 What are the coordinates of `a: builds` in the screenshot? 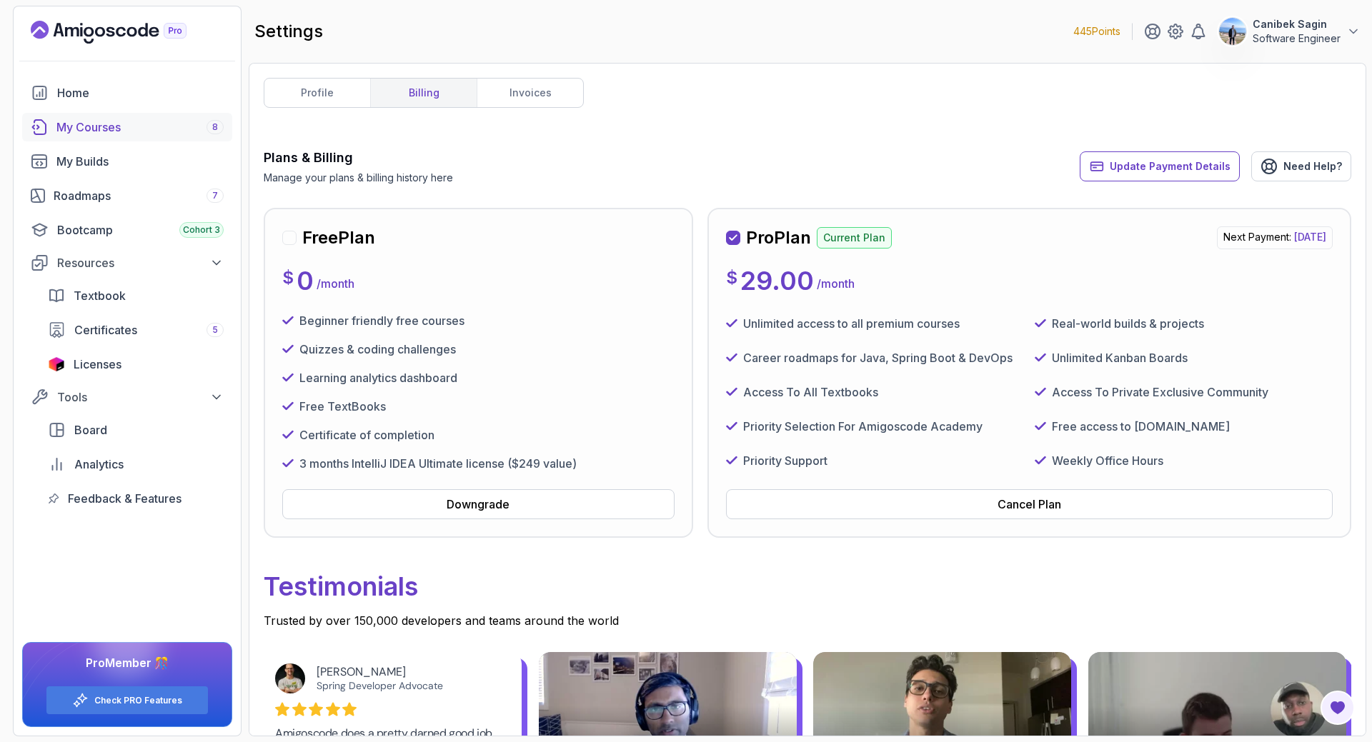 It's located at (127, 161).